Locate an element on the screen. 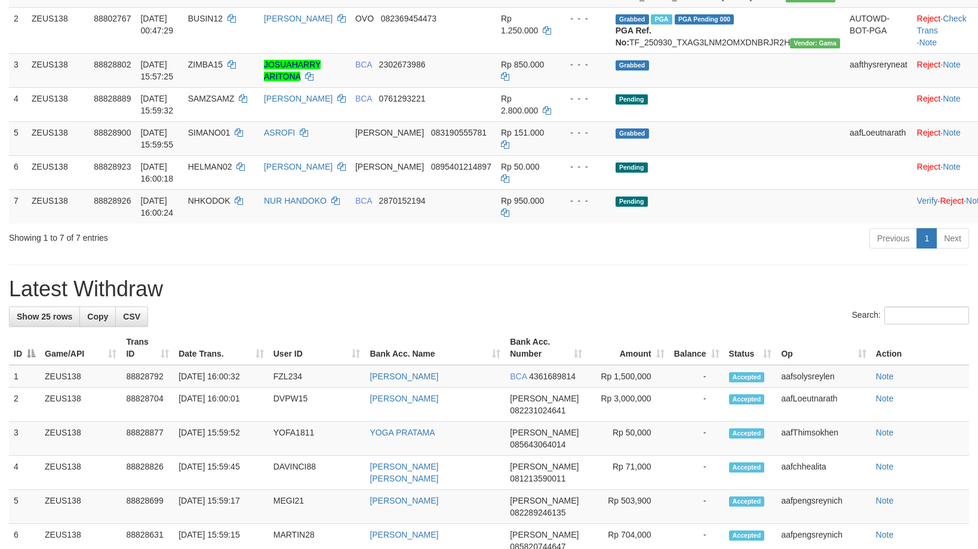 This screenshot has height=549, width=978. span: Copy is located at coordinates (97, 316).